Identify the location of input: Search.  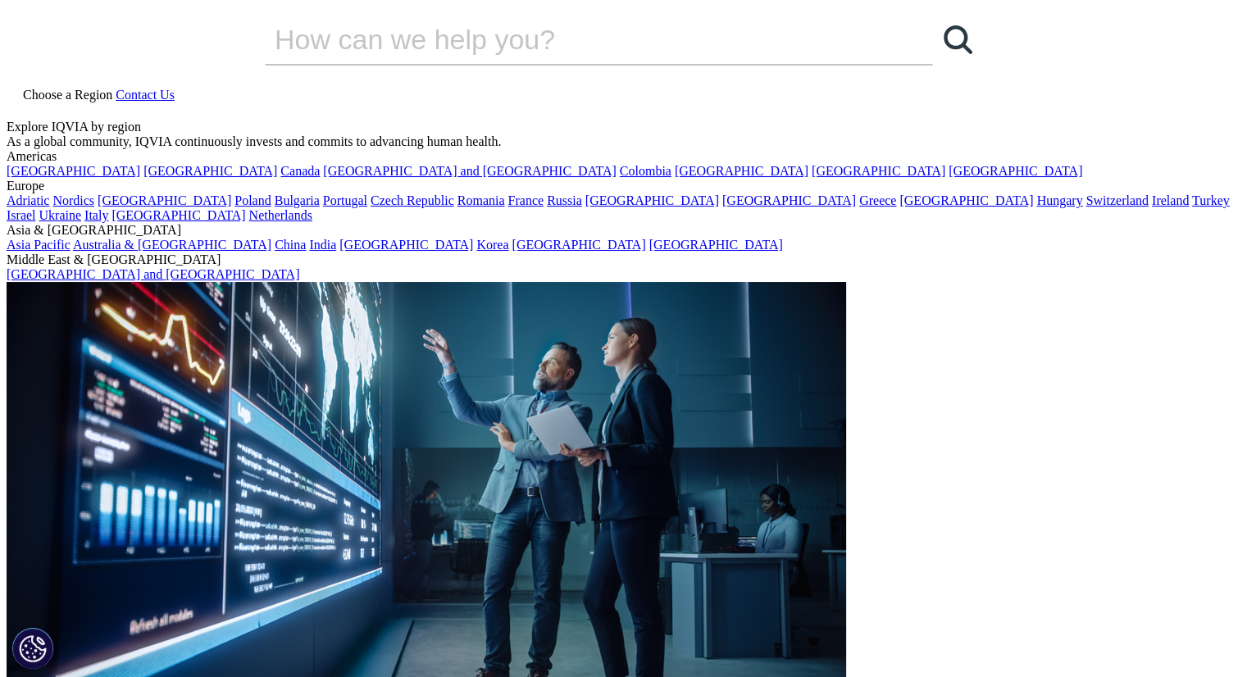
(576, 39).